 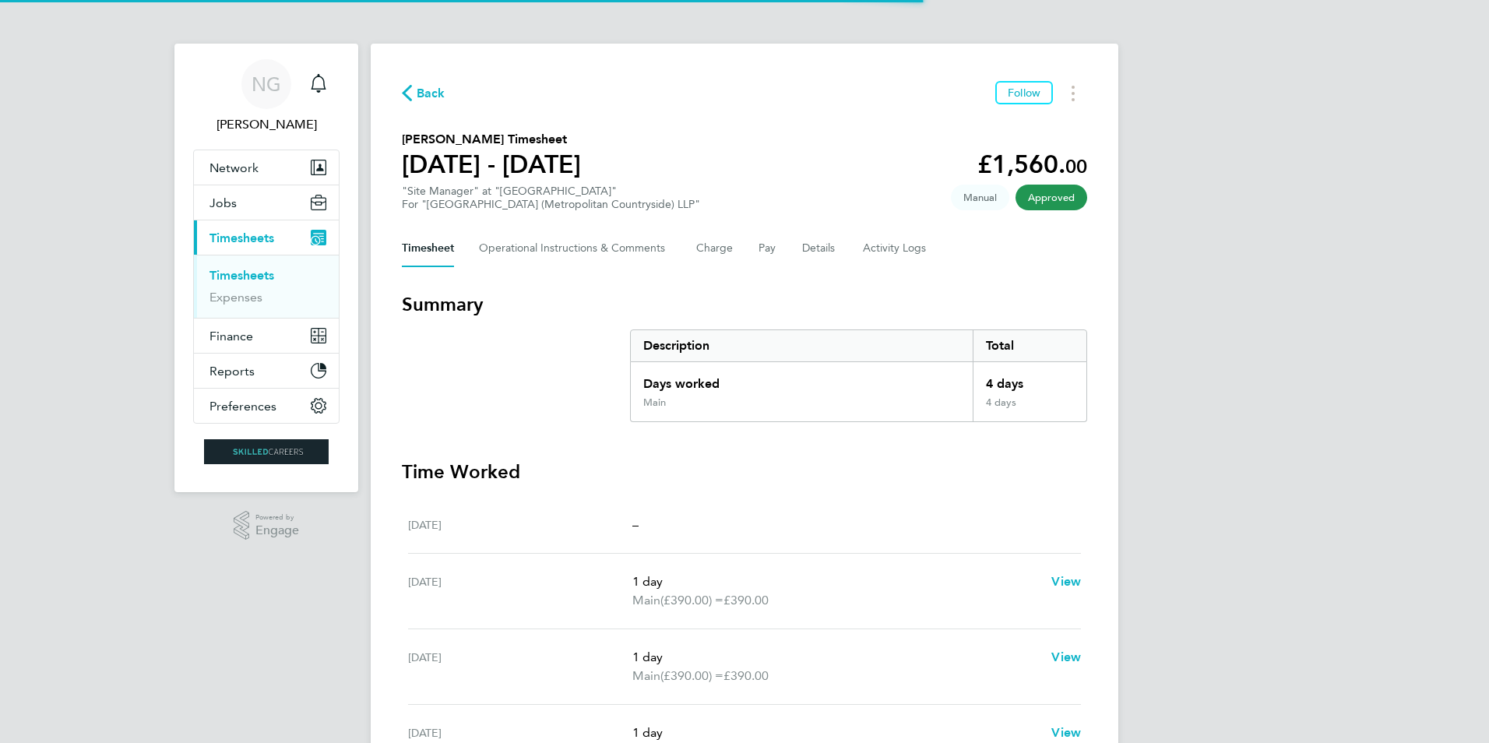 I want to click on span: Nikki Grassby, so click(x=266, y=125).